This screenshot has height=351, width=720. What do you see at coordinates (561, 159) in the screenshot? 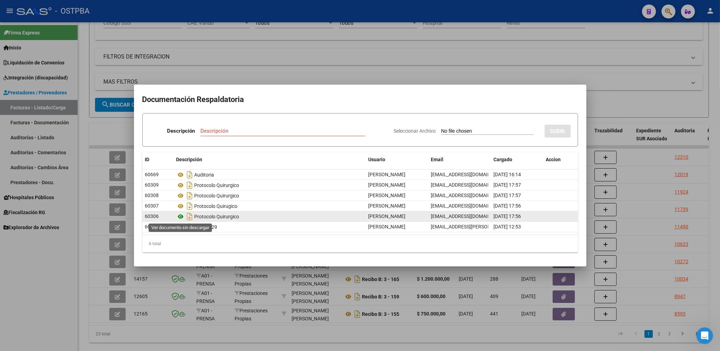
I see `datatable-header-cell: Accion` at bounding box center [561, 159].